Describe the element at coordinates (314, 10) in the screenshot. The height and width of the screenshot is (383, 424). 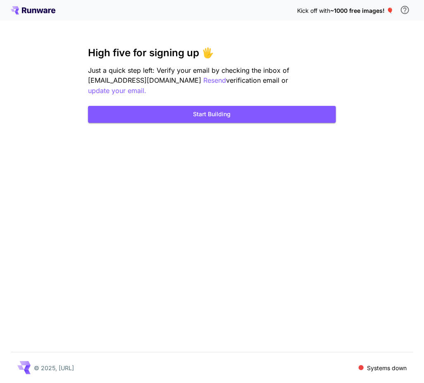
I see `span: Kick off with` at that location.